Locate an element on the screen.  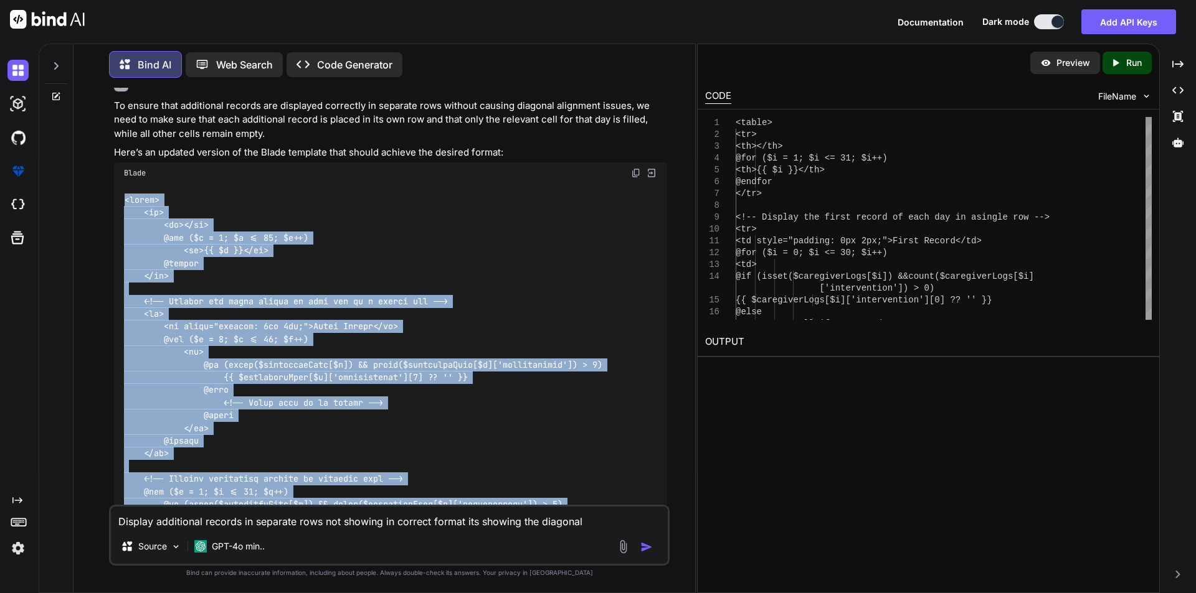
span: FileName is located at coordinates (1117, 97).